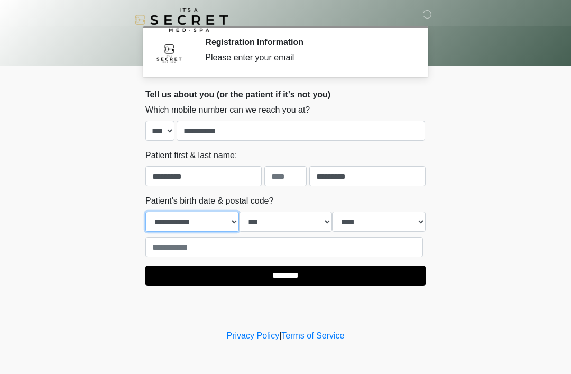  I want to click on label: Patient first & last name:, so click(191, 155).